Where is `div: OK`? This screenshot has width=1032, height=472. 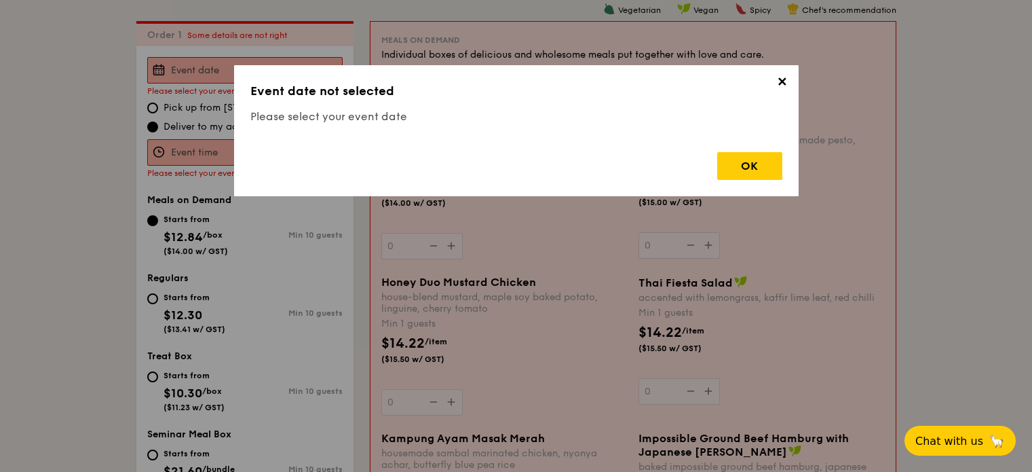 div: OK is located at coordinates (750, 166).